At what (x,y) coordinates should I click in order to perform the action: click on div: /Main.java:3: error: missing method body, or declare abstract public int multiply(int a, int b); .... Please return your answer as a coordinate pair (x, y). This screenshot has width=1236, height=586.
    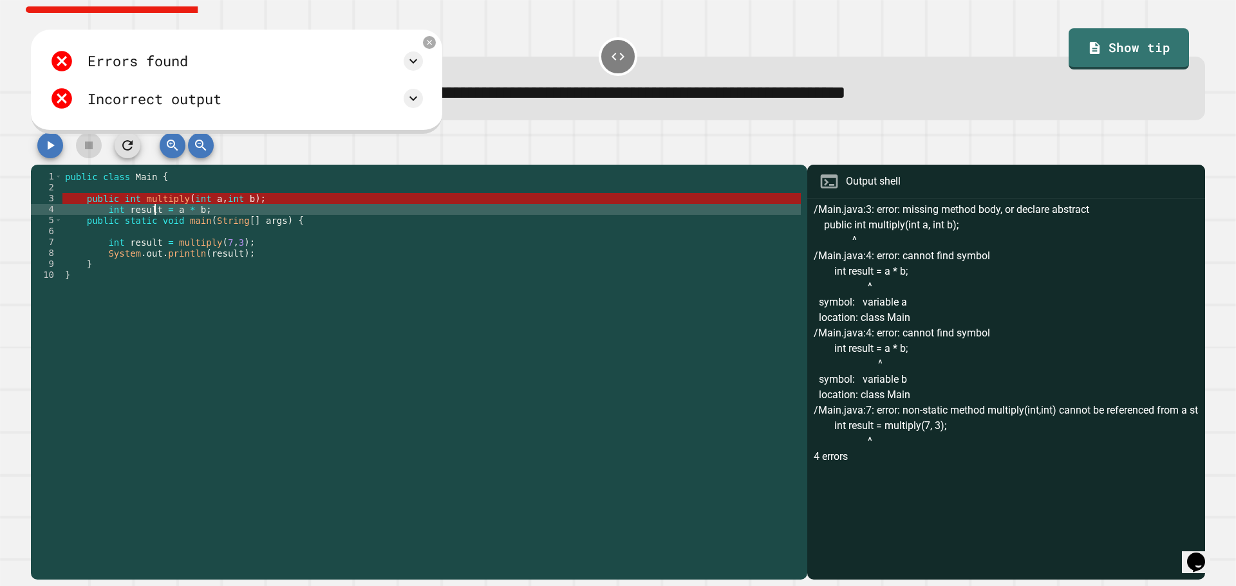
    Looking at the image, I should click on (1006, 391).